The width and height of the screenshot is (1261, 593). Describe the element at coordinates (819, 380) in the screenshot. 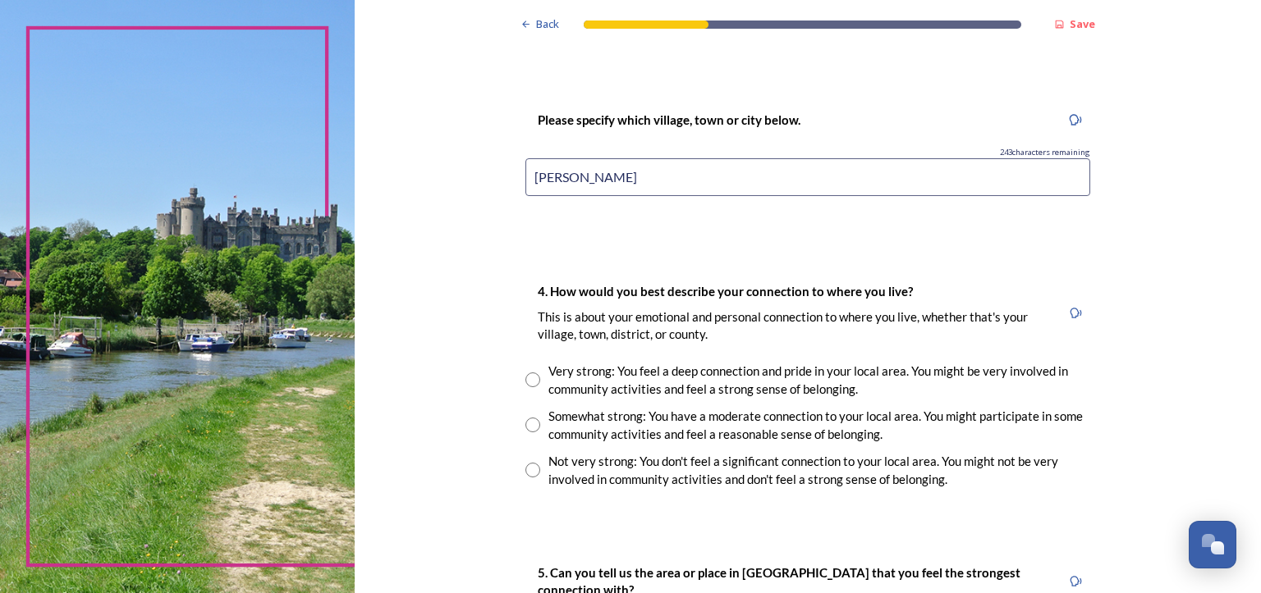

I see `div: Very strong: You feel a deep connection and pride in your local area. You might be very involved ...` at that location.